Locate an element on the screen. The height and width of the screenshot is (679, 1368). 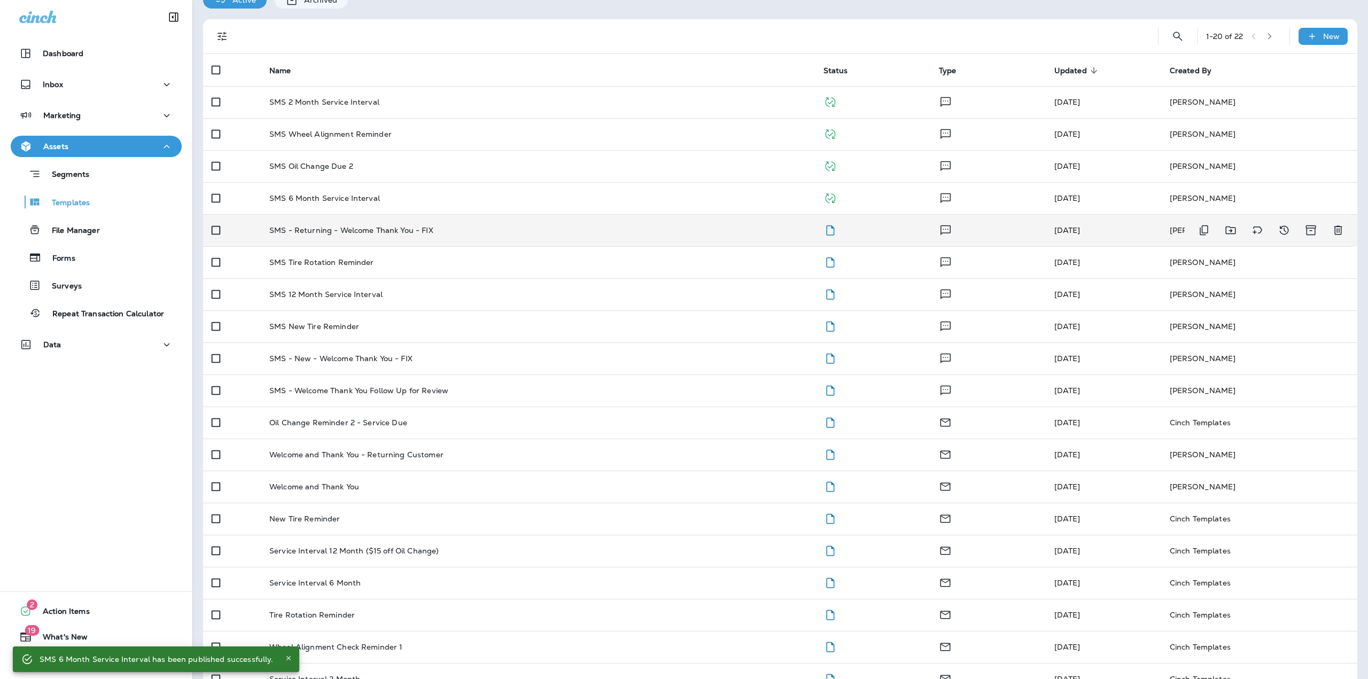
p: Service Interval 12 Month ($15 off Oil Change) is located at coordinates (354, 551).